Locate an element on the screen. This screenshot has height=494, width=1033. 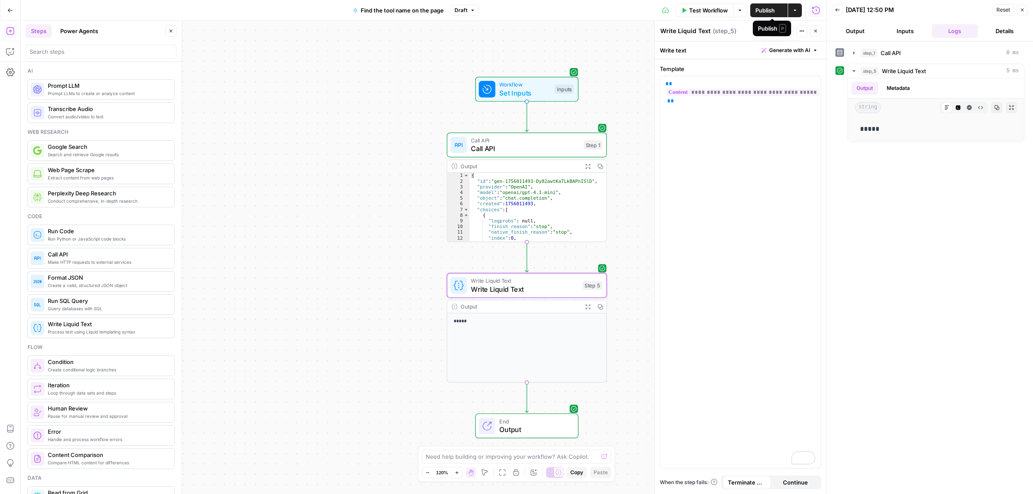
span: Pause for manual review and approval is located at coordinates (108, 416).